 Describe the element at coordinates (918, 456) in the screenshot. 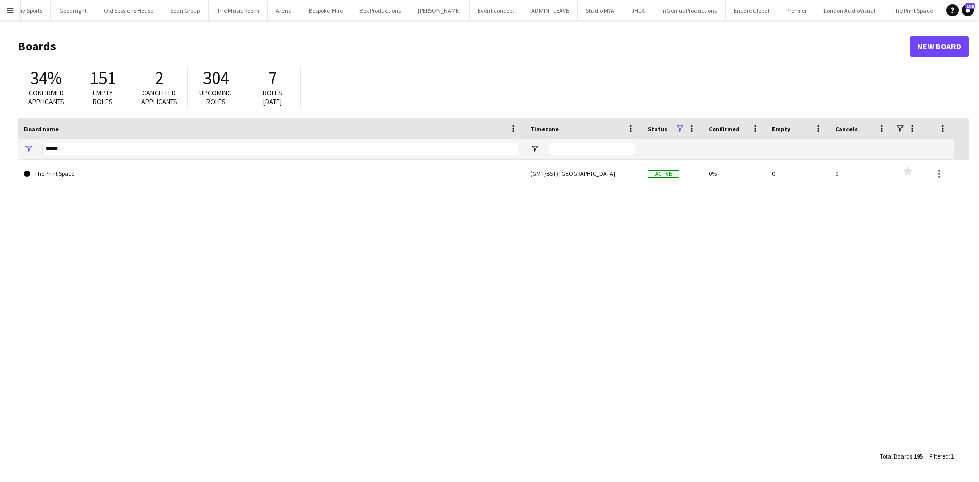

I see `span: 195` at that location.